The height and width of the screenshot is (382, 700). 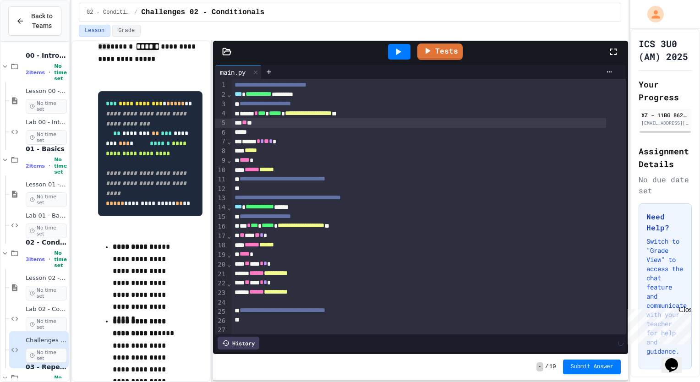 I want to click on div: History, so click(x=238, y=343).